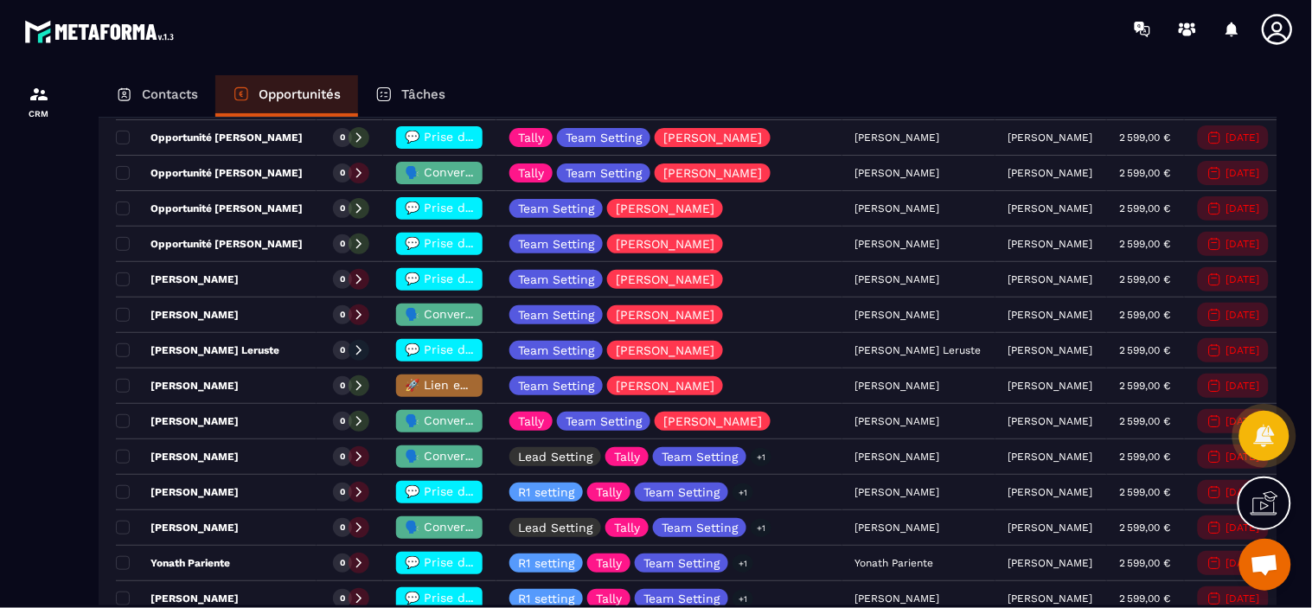 This screenshot has height=608, width=1312. Describe the element at coordinates (761, 527) in the screenshot. I see `p: +1` at that location.